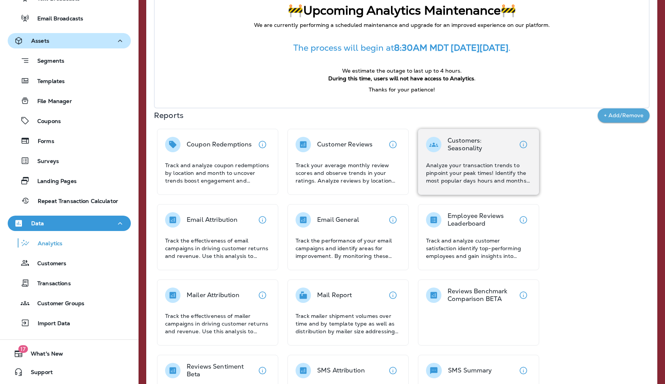  Describe the element at coordinates (334, 296) in the screenshot. I see `p: Mail Report` at that location.